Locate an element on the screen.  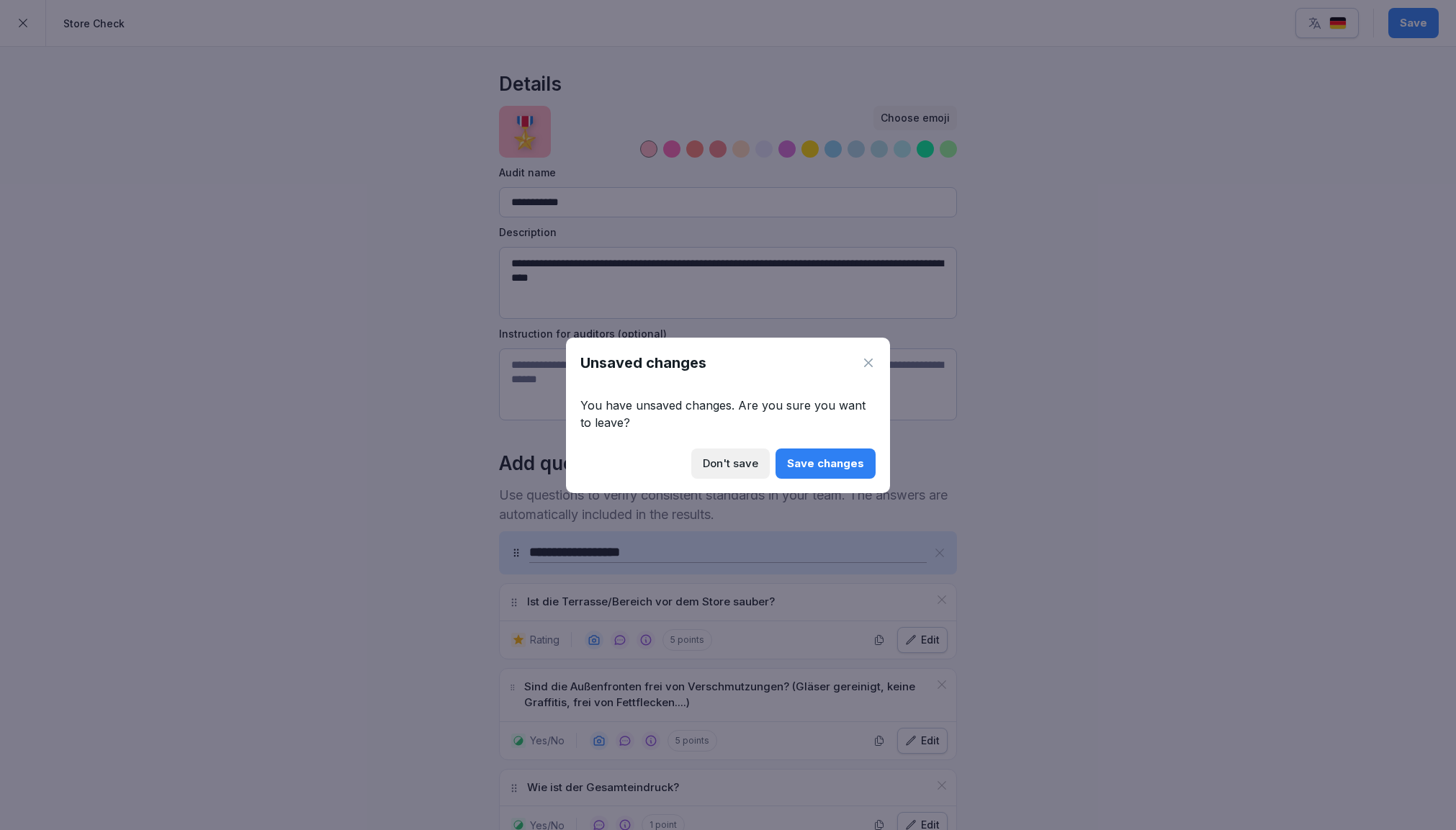
button: Don't save is located at coordinates (730, 464).